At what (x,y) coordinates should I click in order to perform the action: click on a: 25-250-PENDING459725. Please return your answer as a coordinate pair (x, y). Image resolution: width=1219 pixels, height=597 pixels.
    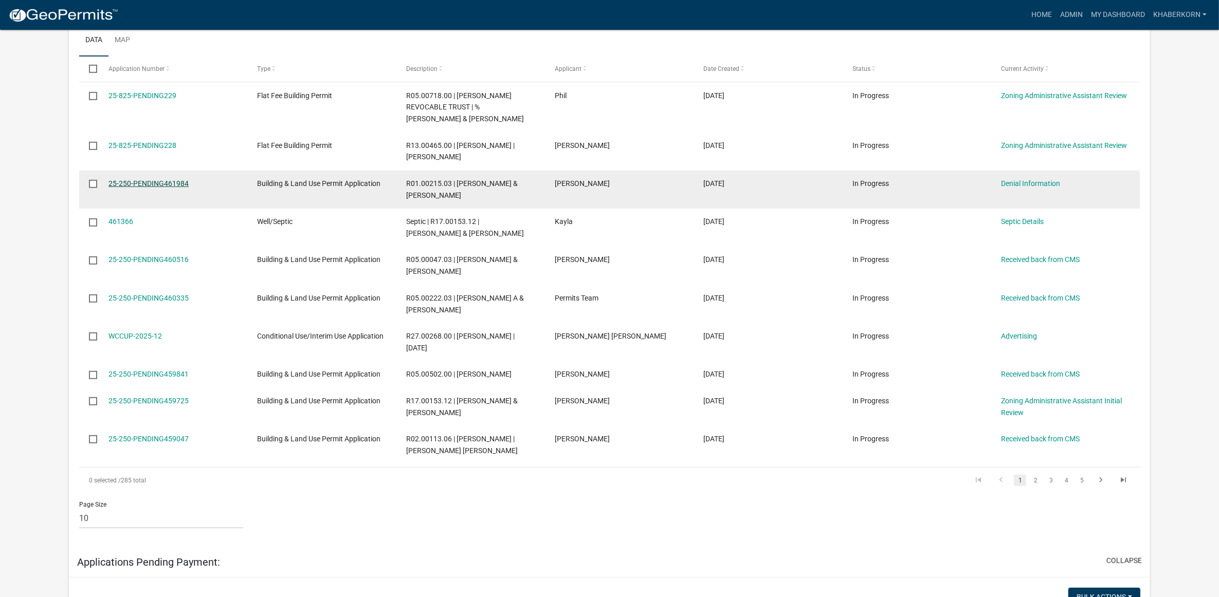
    Looking at the image, I should click on (149, 401).